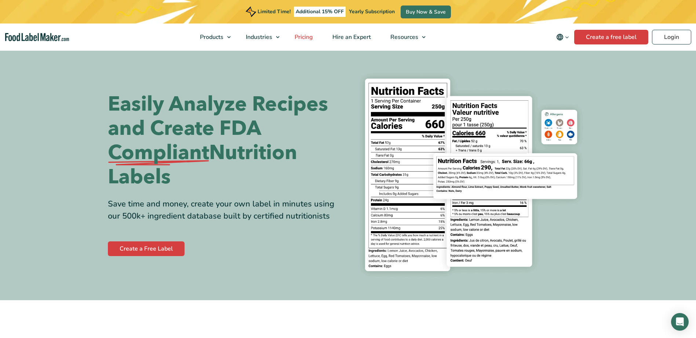 The image size is (696, 338). Describe the element at coordinates (426, 12) in the screenshot. I see `a: Buy Now & Save` at that location.